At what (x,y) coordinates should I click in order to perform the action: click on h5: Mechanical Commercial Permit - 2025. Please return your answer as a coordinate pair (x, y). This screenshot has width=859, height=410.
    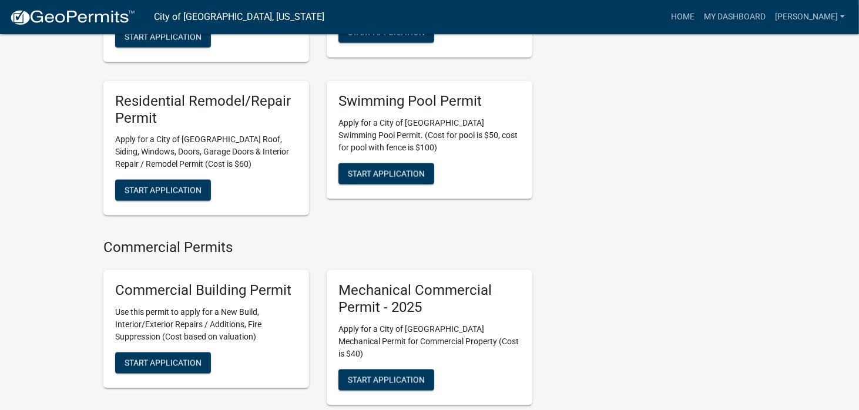
    Looking at the image, I should click on (429, 299).